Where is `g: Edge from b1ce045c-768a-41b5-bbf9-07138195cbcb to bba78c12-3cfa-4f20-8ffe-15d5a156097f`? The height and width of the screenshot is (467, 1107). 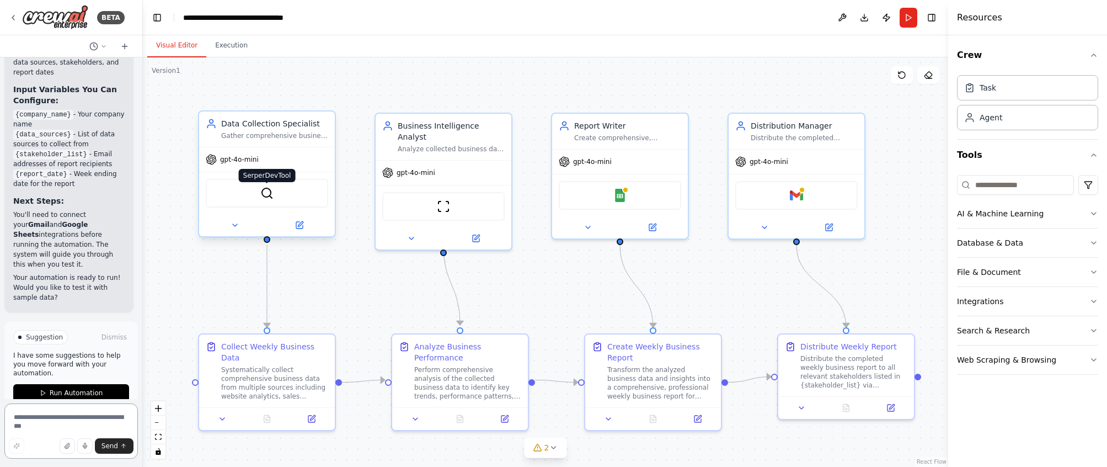
g: Edge from b1ce045c-768a-41b5-bbf9-07138195cbcb to bba78c12-3cfa-4f20-8ffe-15d5a156097f is located at coordinates (637, 286).